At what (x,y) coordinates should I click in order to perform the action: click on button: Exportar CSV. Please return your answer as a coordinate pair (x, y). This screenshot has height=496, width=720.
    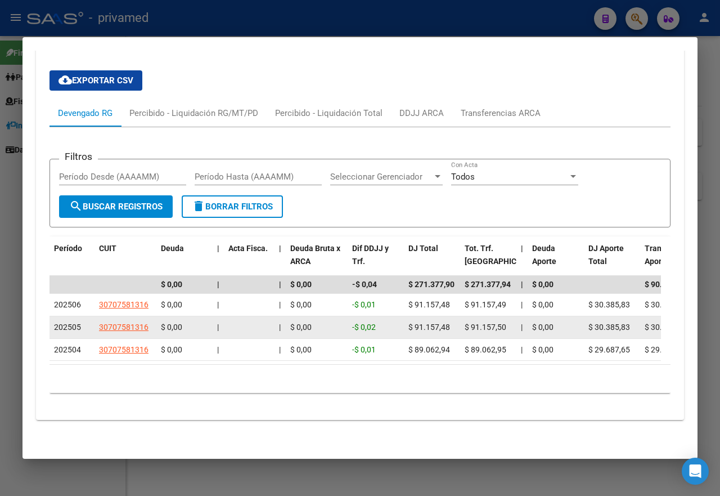
    Looking at the image, I should click on (96, 80).